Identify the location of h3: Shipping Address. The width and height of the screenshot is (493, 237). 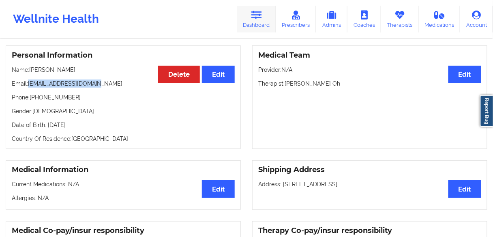
(370, 169).